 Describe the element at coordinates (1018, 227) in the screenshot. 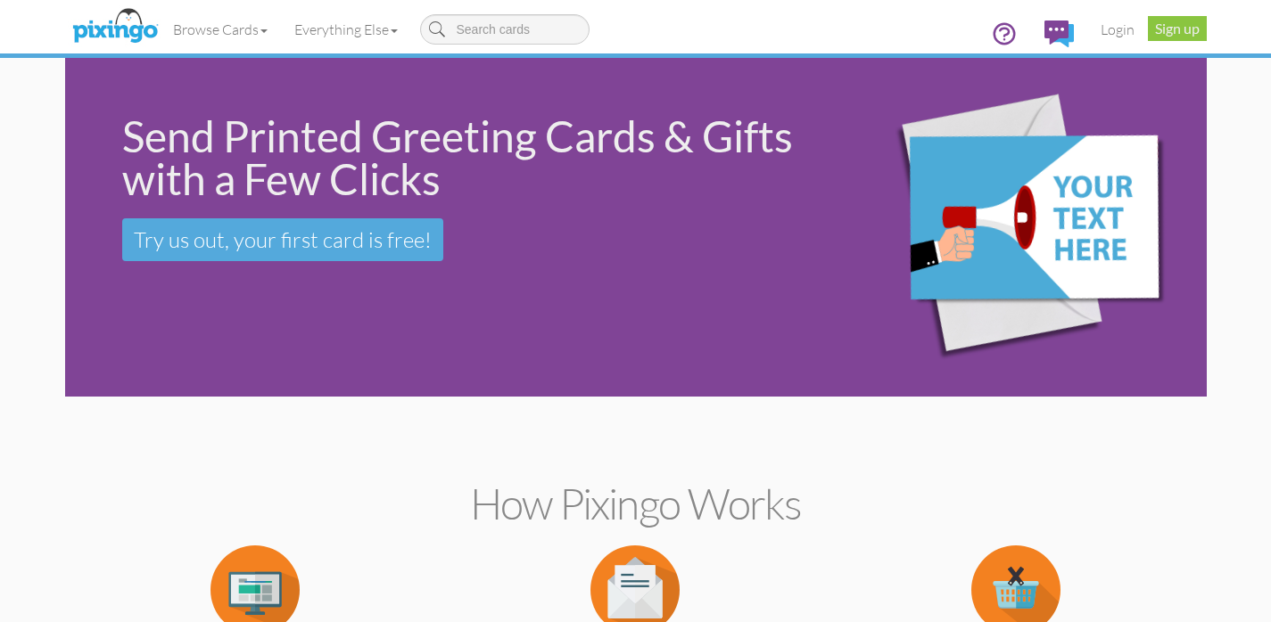

I see `img: eb544e90-0942-4412-bfe0-c610d3f4da7c.png` at that location.